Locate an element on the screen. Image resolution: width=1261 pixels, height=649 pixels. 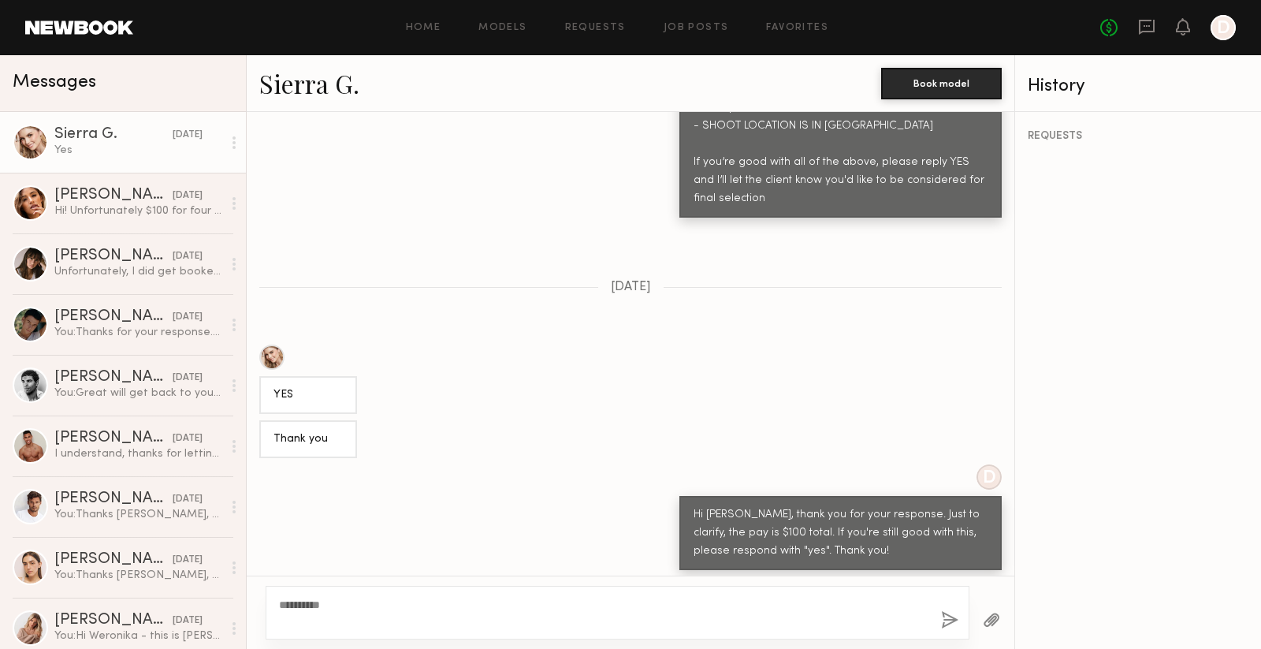
div: Yes is located at coordinates (138, 150).